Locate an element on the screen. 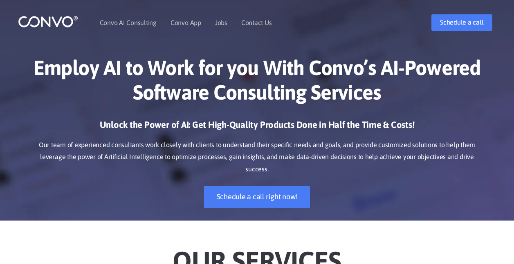  a: Convo AI Consulting is located at coordinates (128, 23).